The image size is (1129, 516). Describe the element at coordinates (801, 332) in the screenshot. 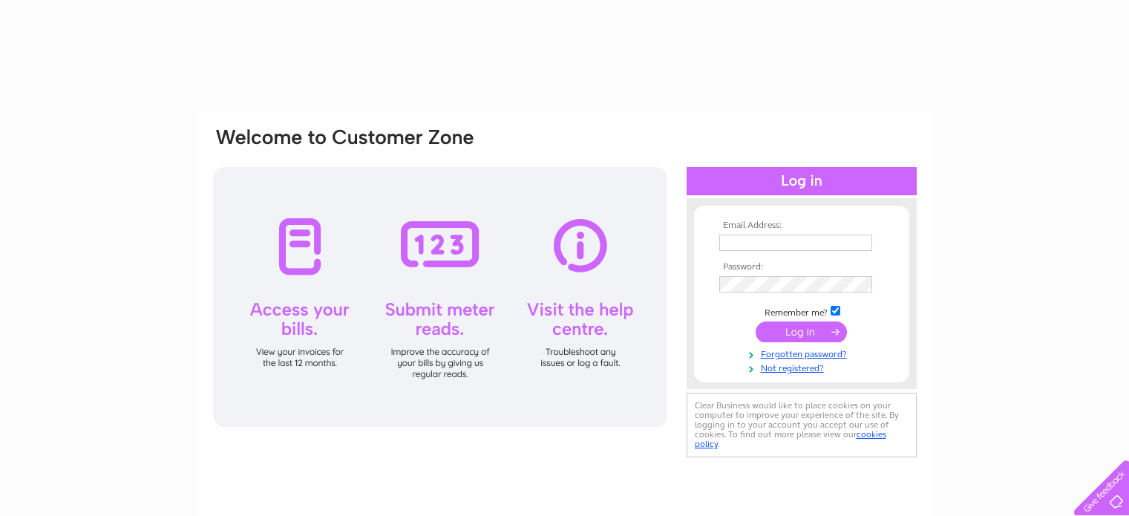

I see `input: Submit` at that location.